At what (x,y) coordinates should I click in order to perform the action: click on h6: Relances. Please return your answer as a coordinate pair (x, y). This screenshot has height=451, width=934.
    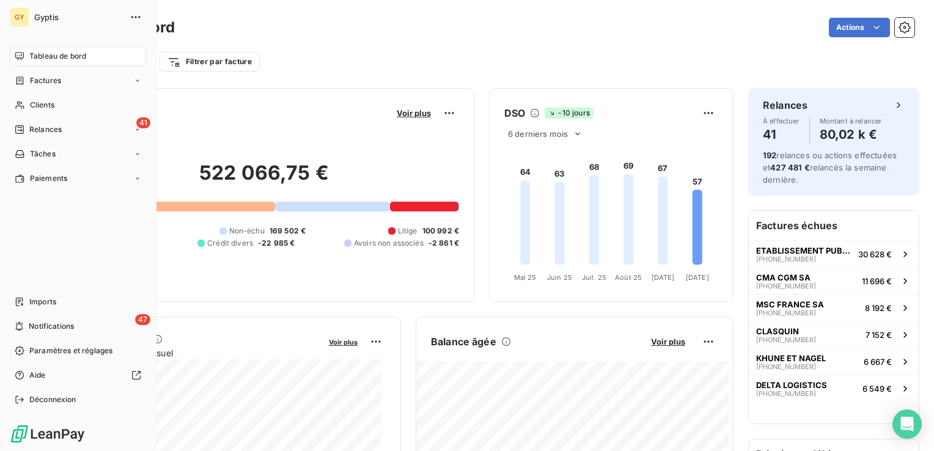
    Looking at the image, I should click on (785, 105).